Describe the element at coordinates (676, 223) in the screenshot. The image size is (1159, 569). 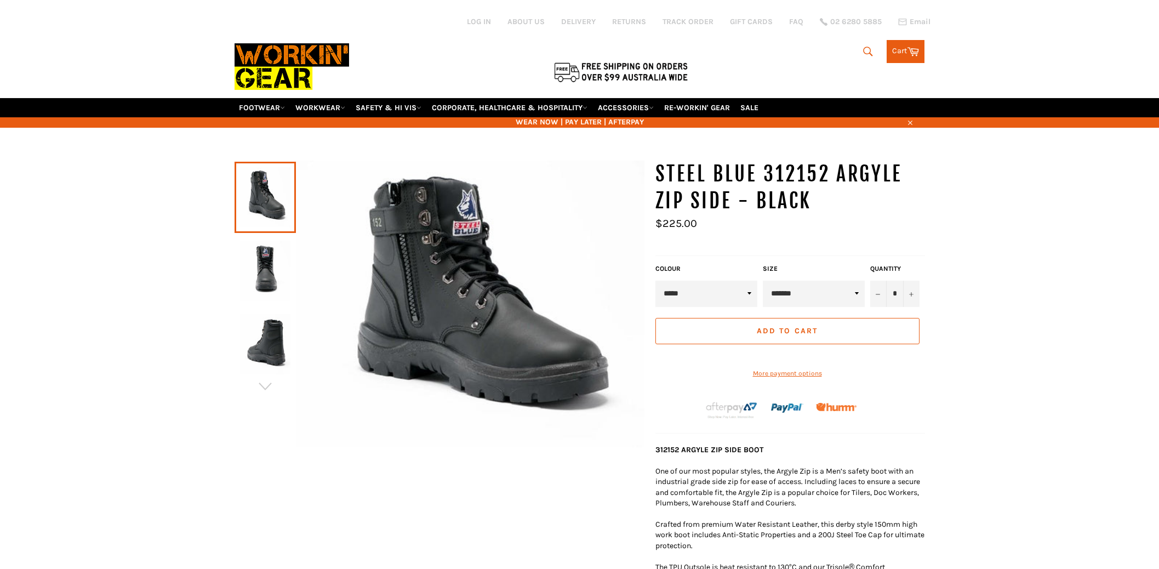
I see `span: $225.00` at that location.